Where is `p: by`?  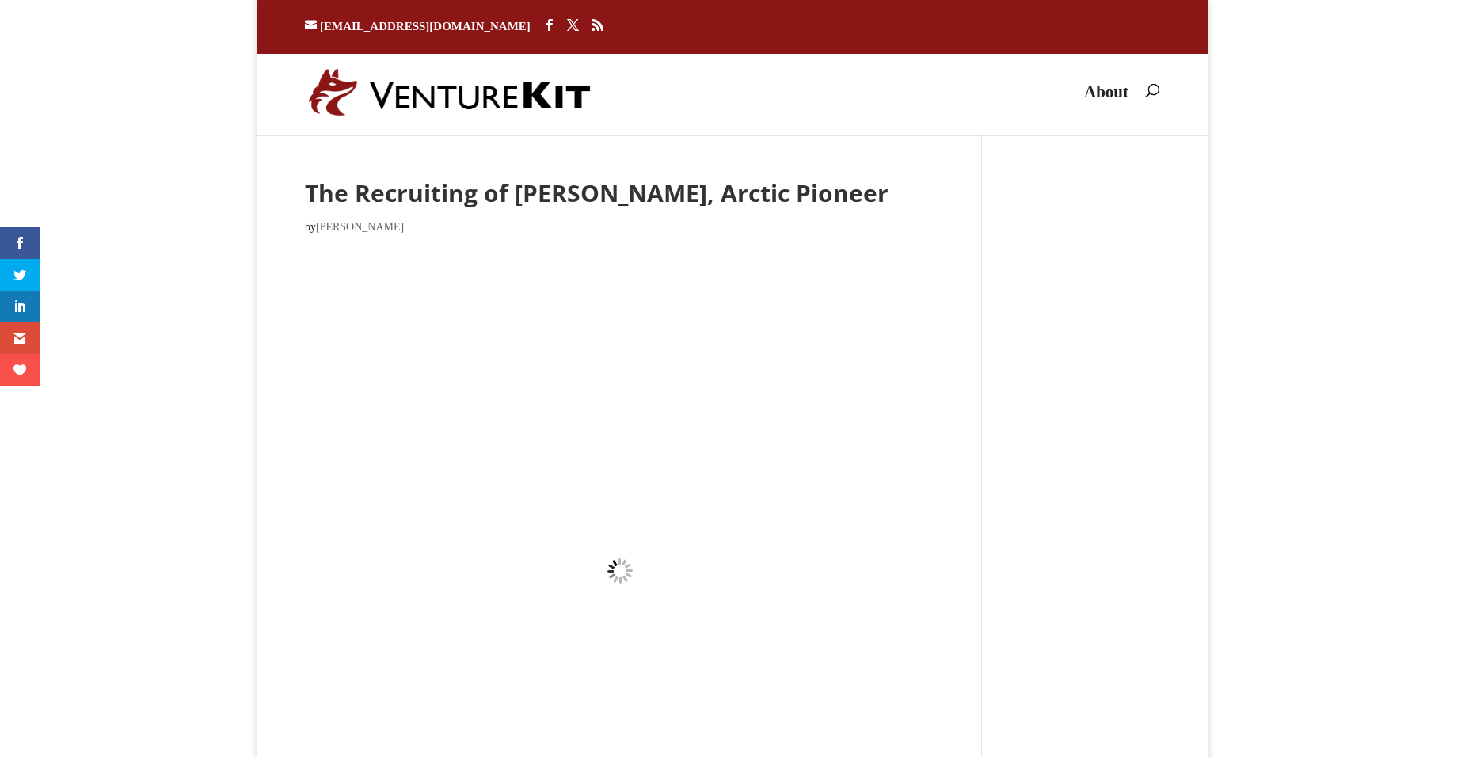
p: by is located at coordinates (619, 233).